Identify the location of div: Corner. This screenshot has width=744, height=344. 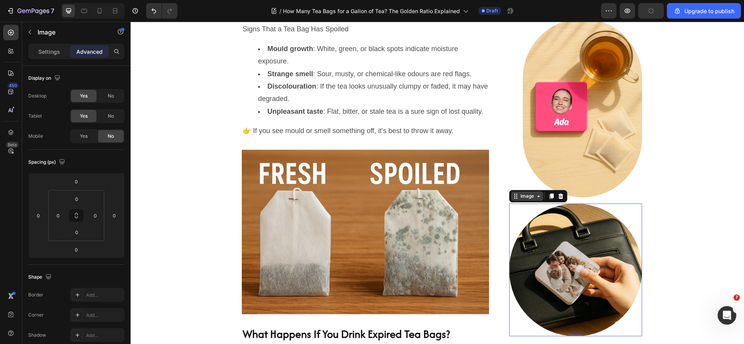
(36, 315).